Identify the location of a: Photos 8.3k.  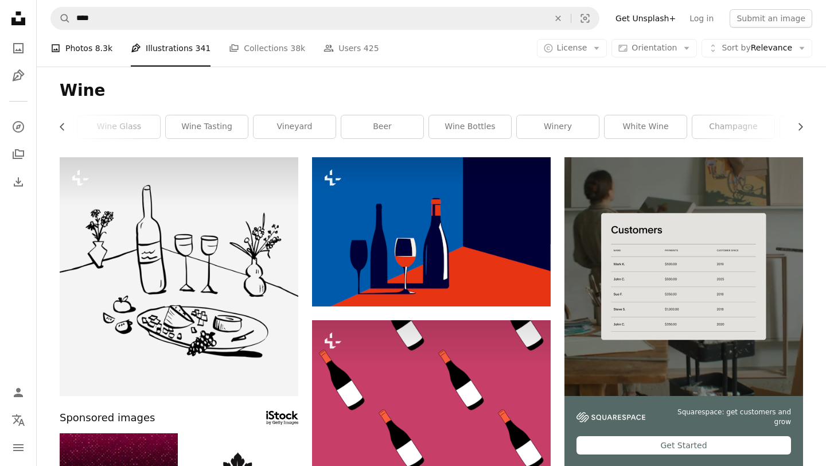
(81, 48).